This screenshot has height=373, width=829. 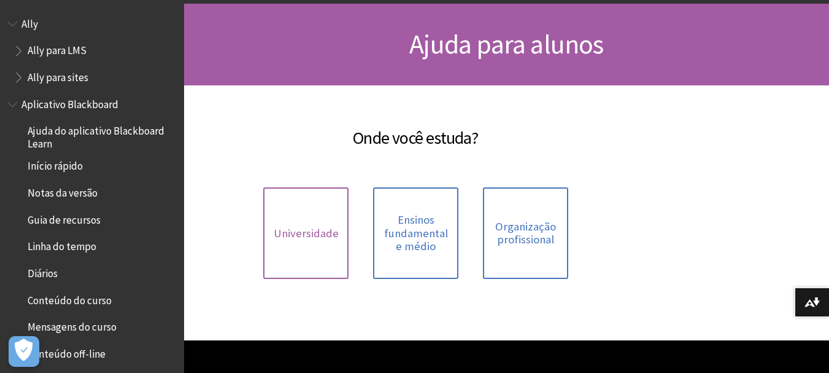 What do you see at coordinates (66, 351) in the screenshot?
I see `span: Conteúdo off-line` at bounding box center [66, 351].